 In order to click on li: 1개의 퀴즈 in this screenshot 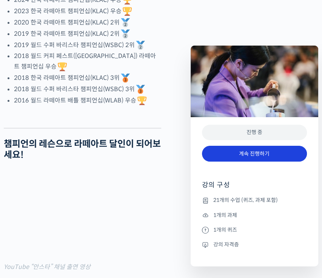, I will do `click(254, 230)`.